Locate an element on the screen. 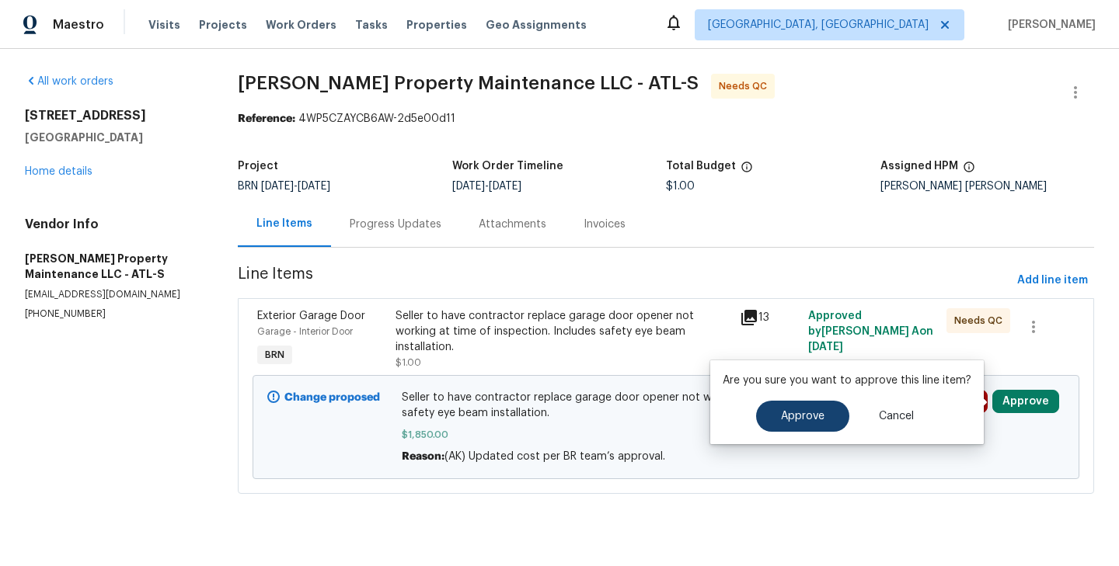 Image resolution: width=1119 pixels, height=566 pixels. div: 4WP5CZAYCB6AW-2d5e00d11 is located at coordinates (666, 119).